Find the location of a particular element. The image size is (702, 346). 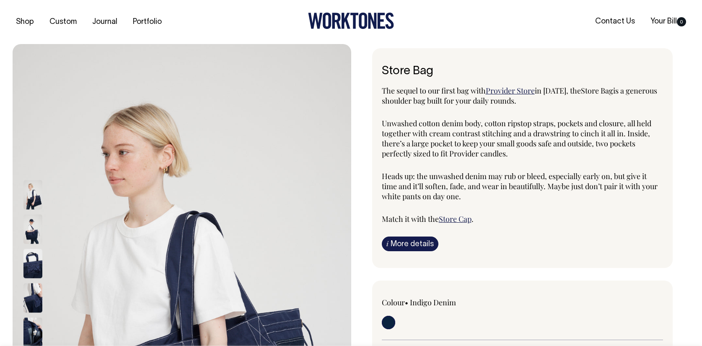

span: is a generous shoulder bag built for your daily rounds. is located at coordinates (519, 95).